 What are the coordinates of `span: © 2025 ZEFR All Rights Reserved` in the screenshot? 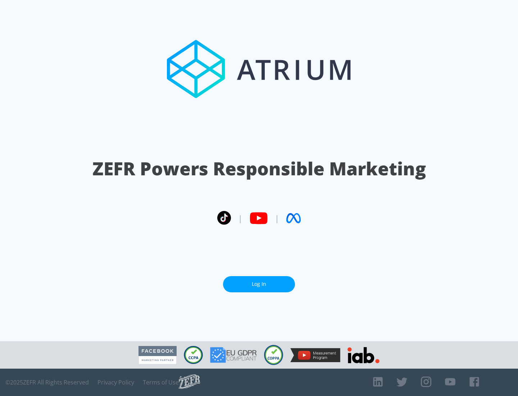 It's located at (47, 382).